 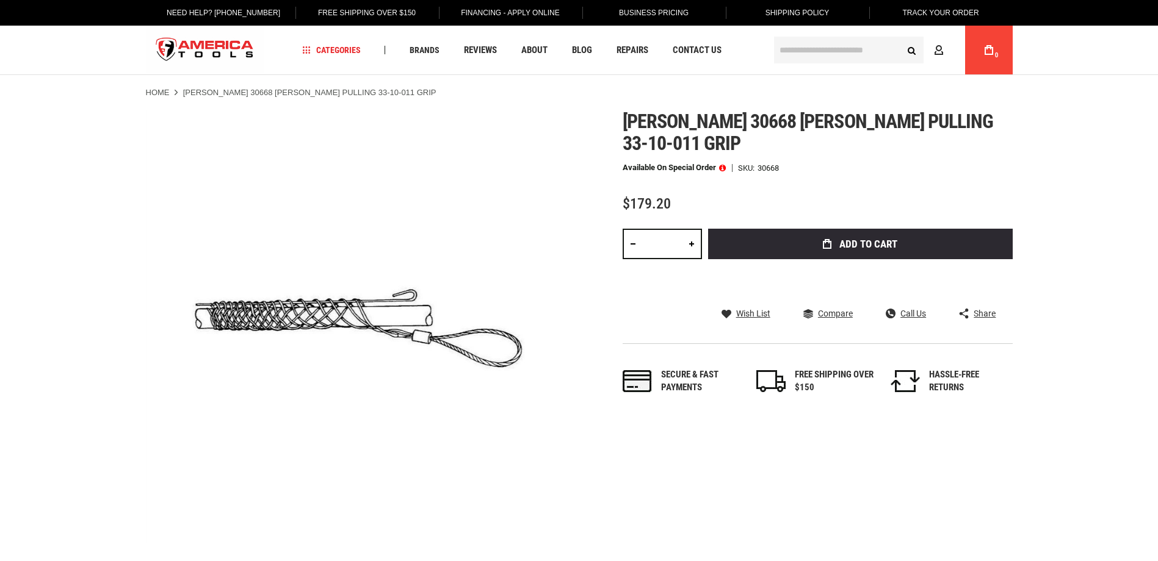 I want to click on span: Categories, so click(x=331, y=50).